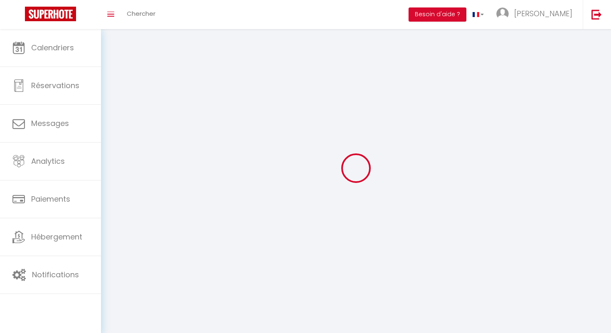  Describe the element at coordinates (55, 85) in the screenshot. I see `span: Réservations` at that location.